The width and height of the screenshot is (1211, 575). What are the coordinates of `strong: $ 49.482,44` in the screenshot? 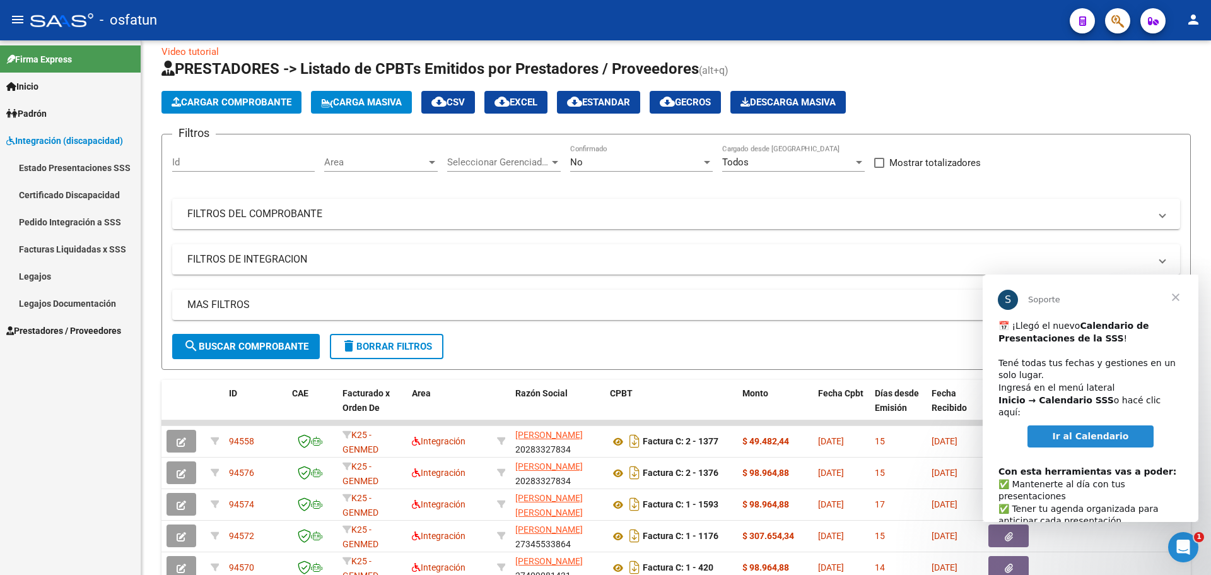 It's located at (766, 441).